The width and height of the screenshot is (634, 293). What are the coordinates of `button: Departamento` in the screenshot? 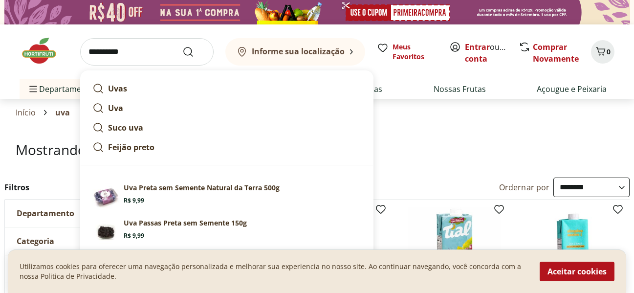 It's located at (78, 213).